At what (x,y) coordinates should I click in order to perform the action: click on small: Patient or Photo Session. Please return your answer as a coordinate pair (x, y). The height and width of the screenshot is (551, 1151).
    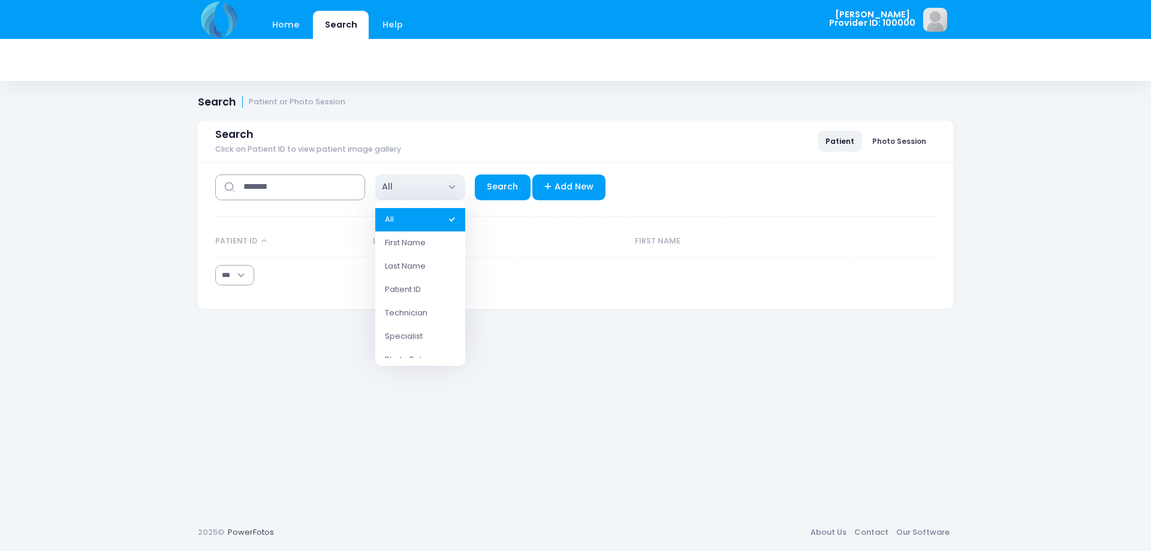
    Looking at the image, I should click on (297, 102).